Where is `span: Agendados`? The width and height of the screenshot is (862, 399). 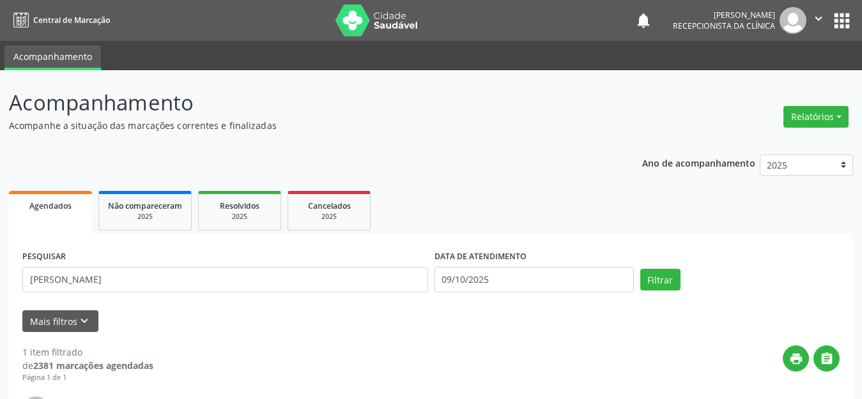 span: Agendados is located at coordinates (50, 206).